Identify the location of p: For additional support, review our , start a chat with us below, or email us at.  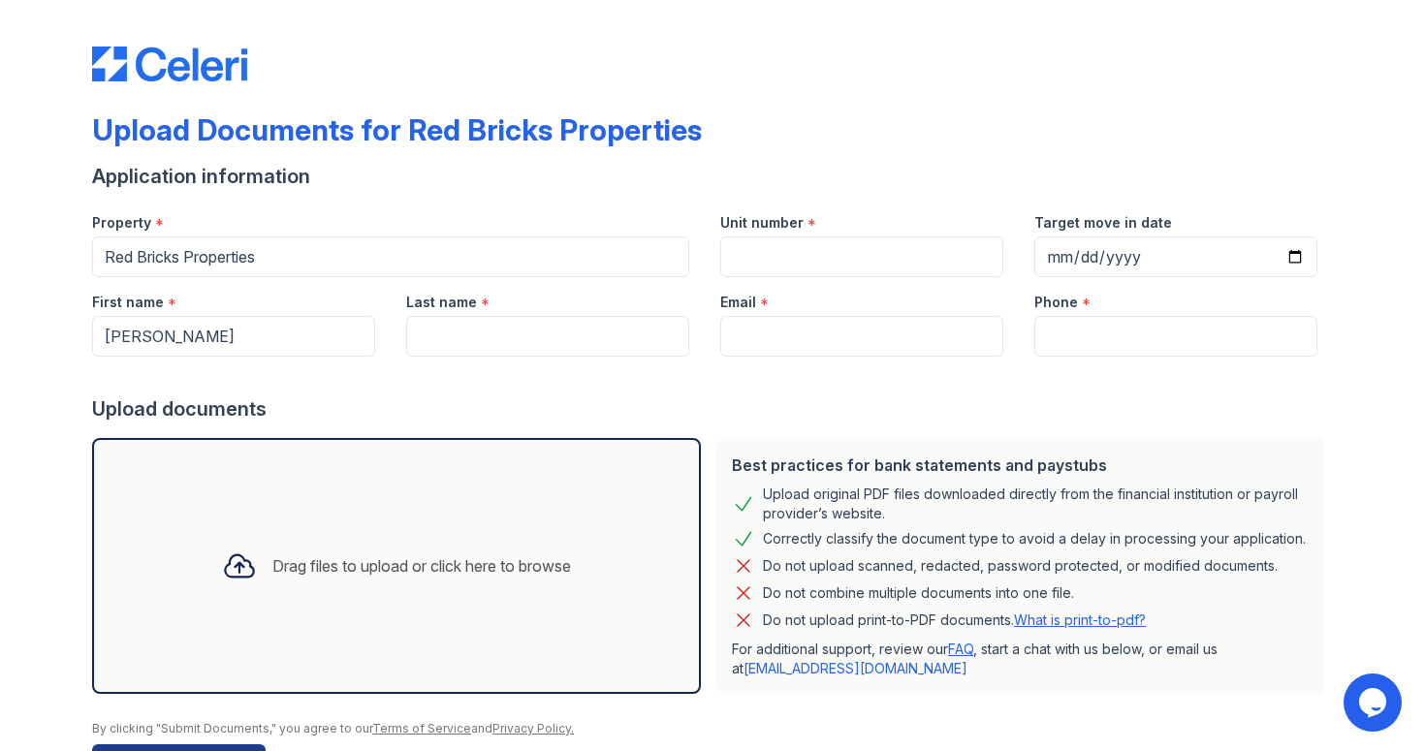
(1021, 659).